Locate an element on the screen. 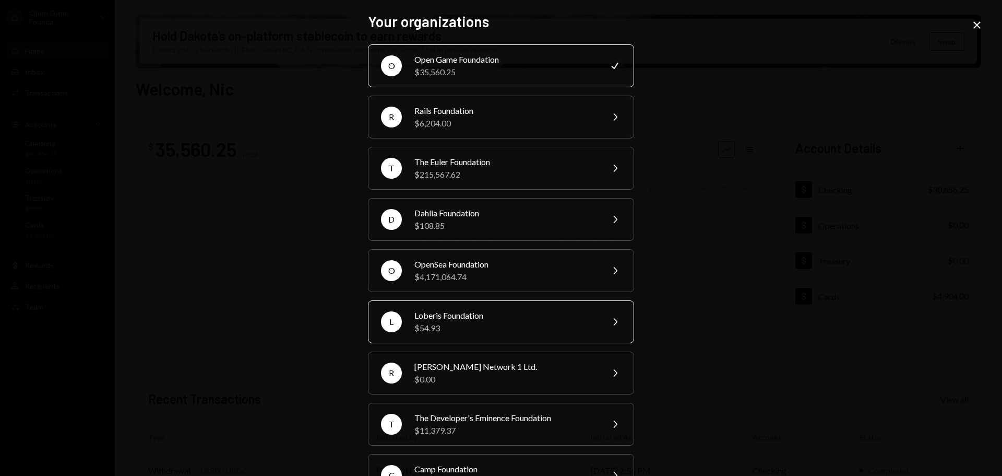  div: Rails Foundation is located at coordinates (505, 111).